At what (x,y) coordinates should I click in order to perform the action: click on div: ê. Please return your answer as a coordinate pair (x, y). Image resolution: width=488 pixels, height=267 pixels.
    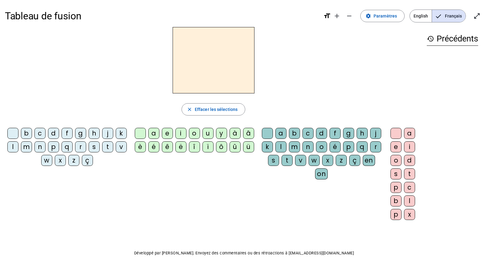
    Looking at the image, I should click on (167, 147).